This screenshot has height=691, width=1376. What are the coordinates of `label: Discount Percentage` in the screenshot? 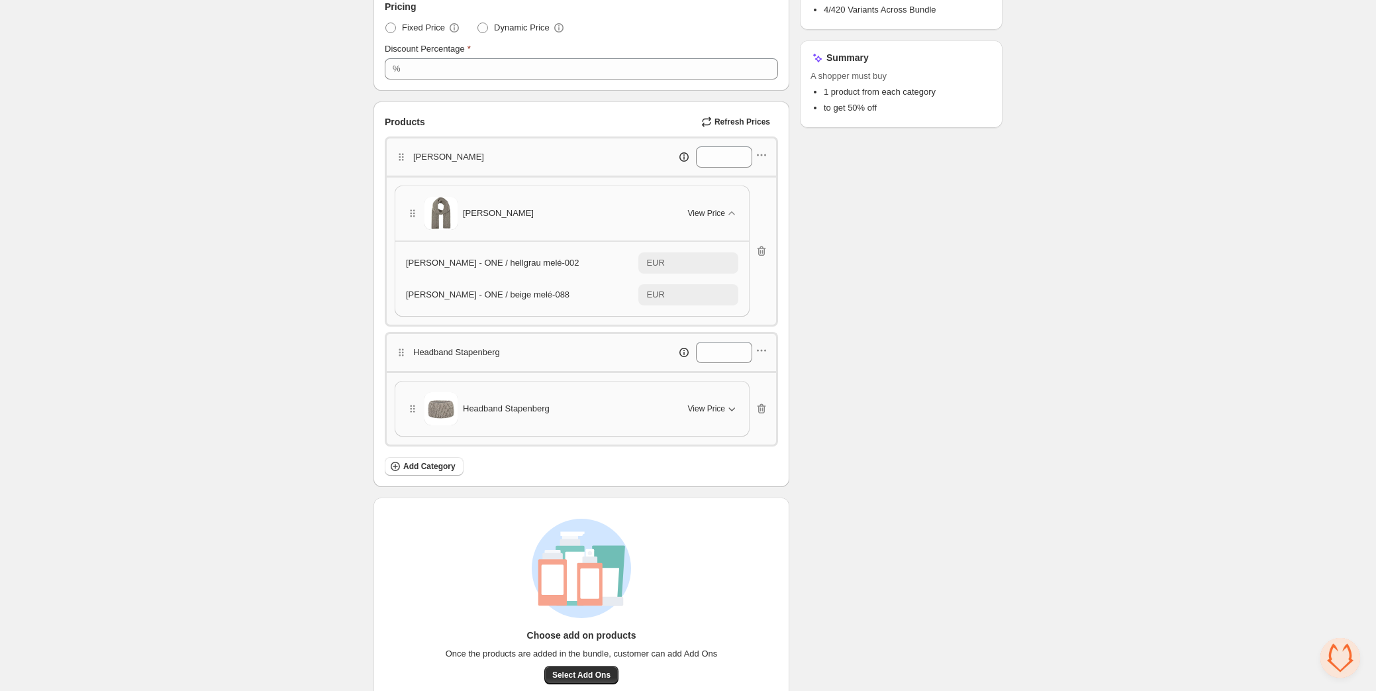 It's located at (428, 49).